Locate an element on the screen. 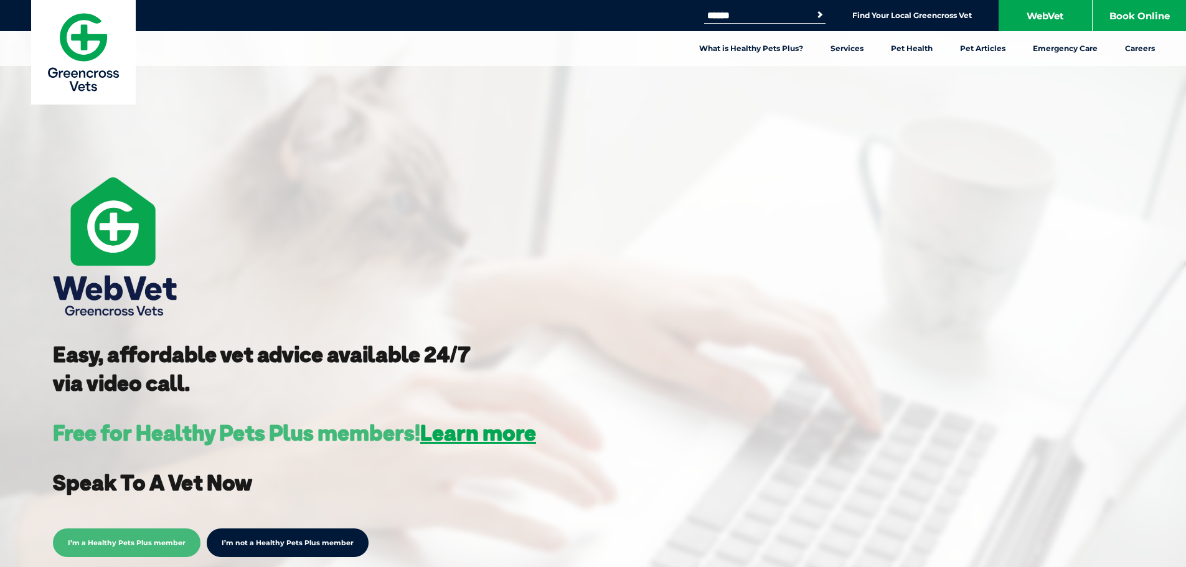 The height and width of the screenshot is (567, 1186). a: Careers is located at coordinates (1140, 49).